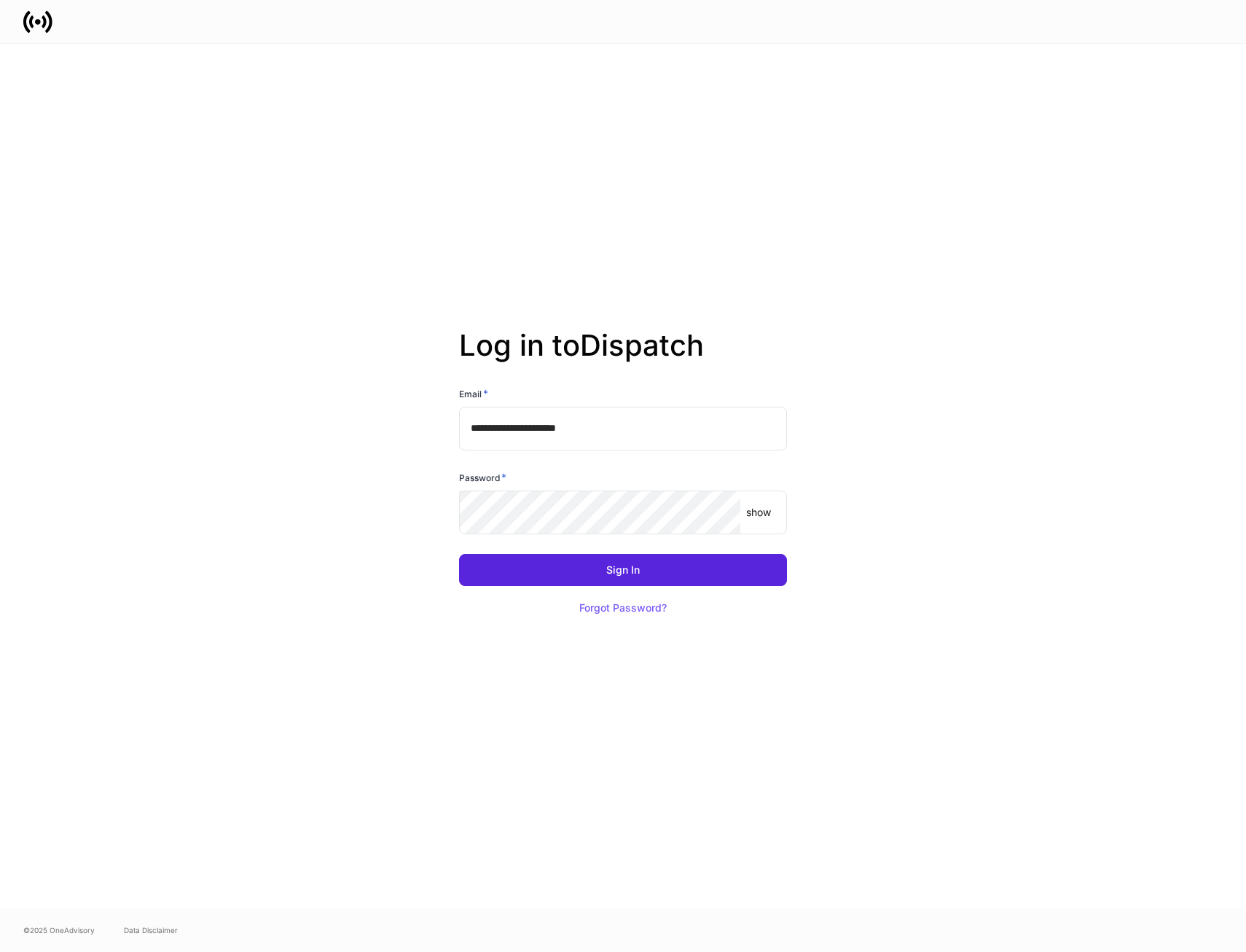  What do you see at coordinates (59, 930) in the screenshot?
I see `span: © 2025 OneAdvisory` at bounding box center [59, 930].